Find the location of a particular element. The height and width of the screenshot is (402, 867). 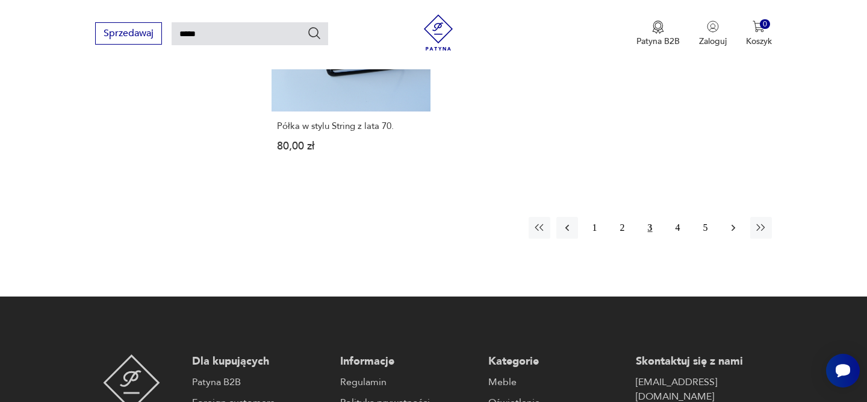

button: 5 is located at coordinates (706, 228).